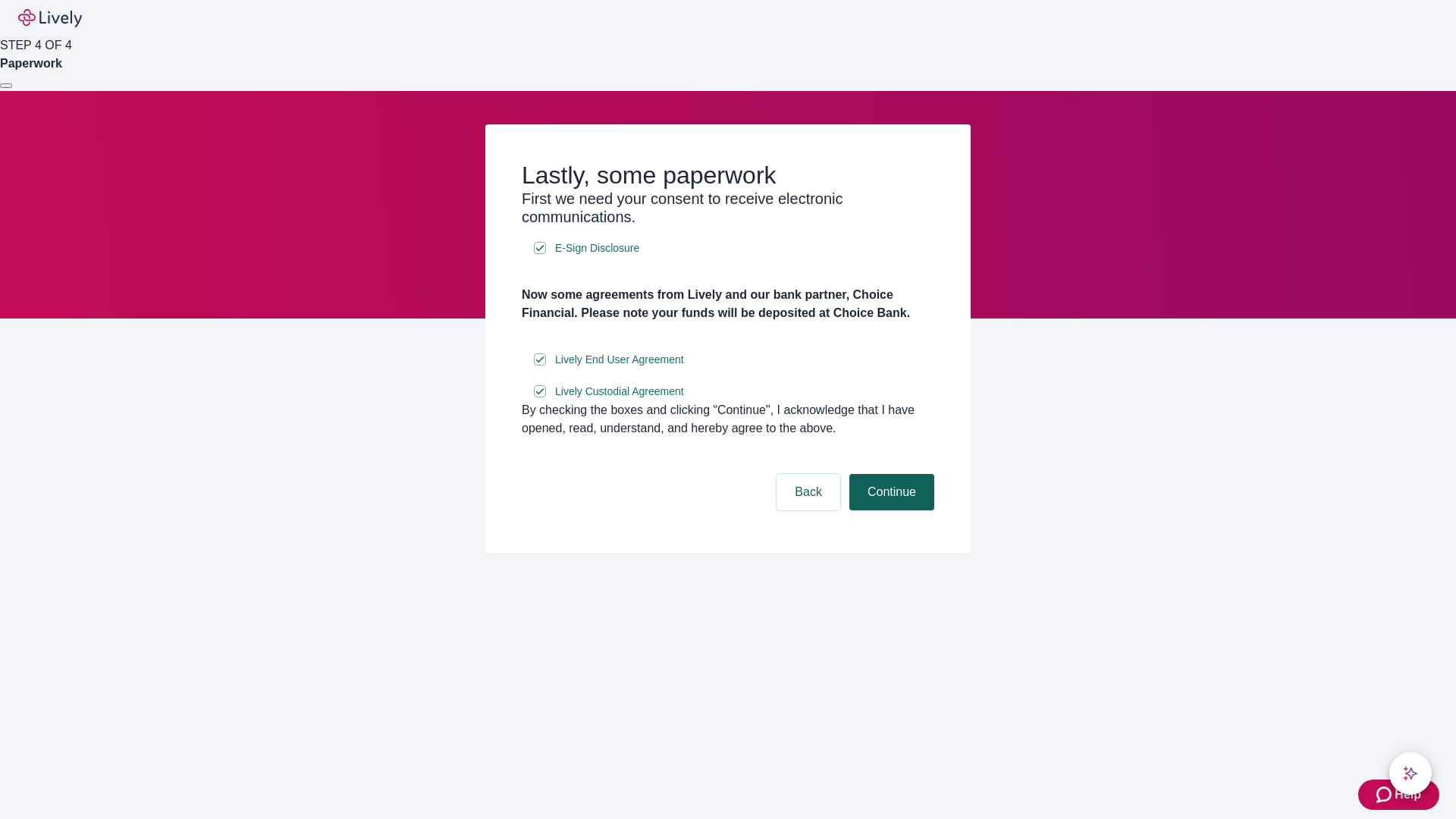  Describe the element at coordinates (1408, 795) in the screenshot. I see `span: Help` at that location.